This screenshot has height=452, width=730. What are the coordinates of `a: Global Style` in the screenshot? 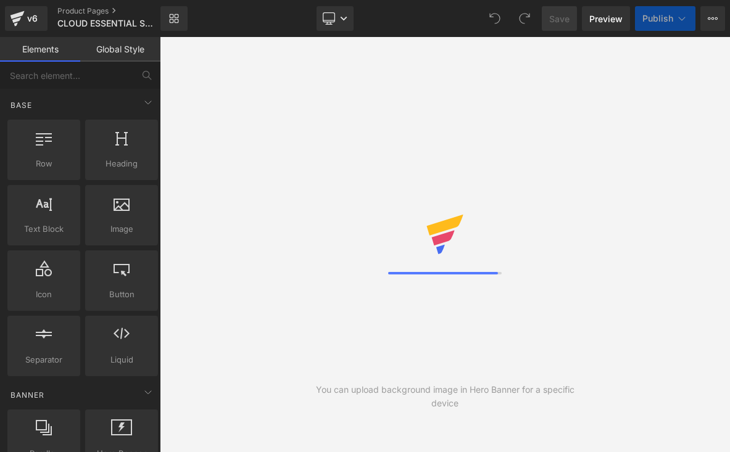 It's located at (120, 49).